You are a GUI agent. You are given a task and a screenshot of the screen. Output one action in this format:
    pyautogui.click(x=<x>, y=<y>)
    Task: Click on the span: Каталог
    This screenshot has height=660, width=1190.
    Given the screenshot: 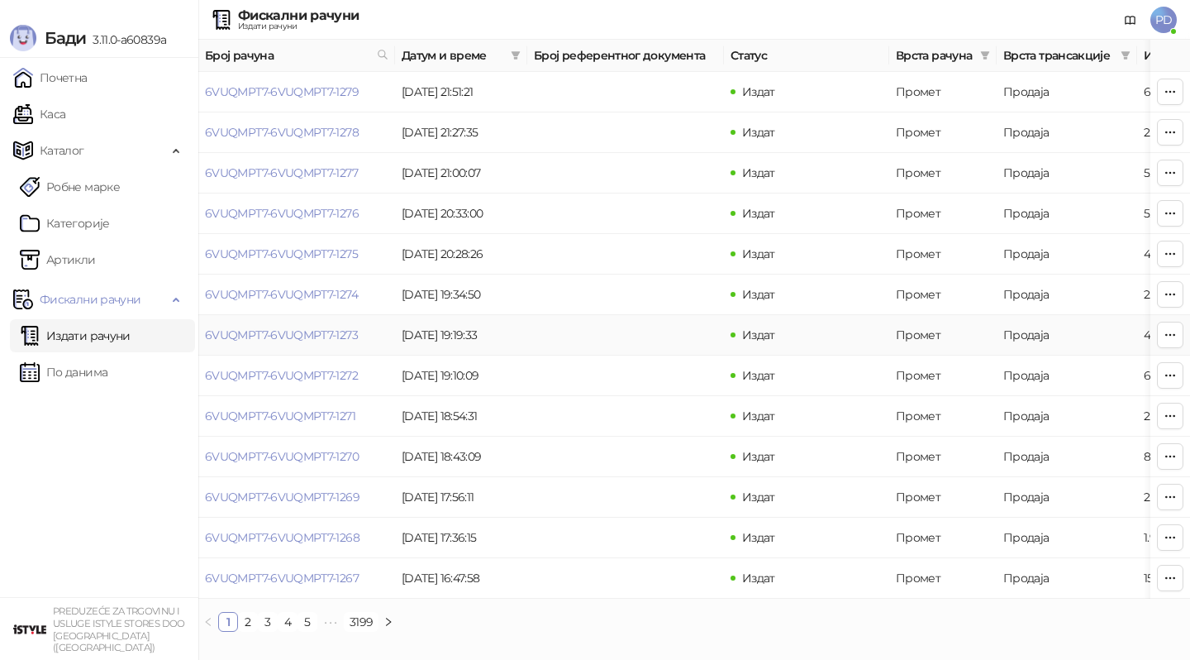 What is the action you would take?
    pyautogui.click(x=62, y=150)
    